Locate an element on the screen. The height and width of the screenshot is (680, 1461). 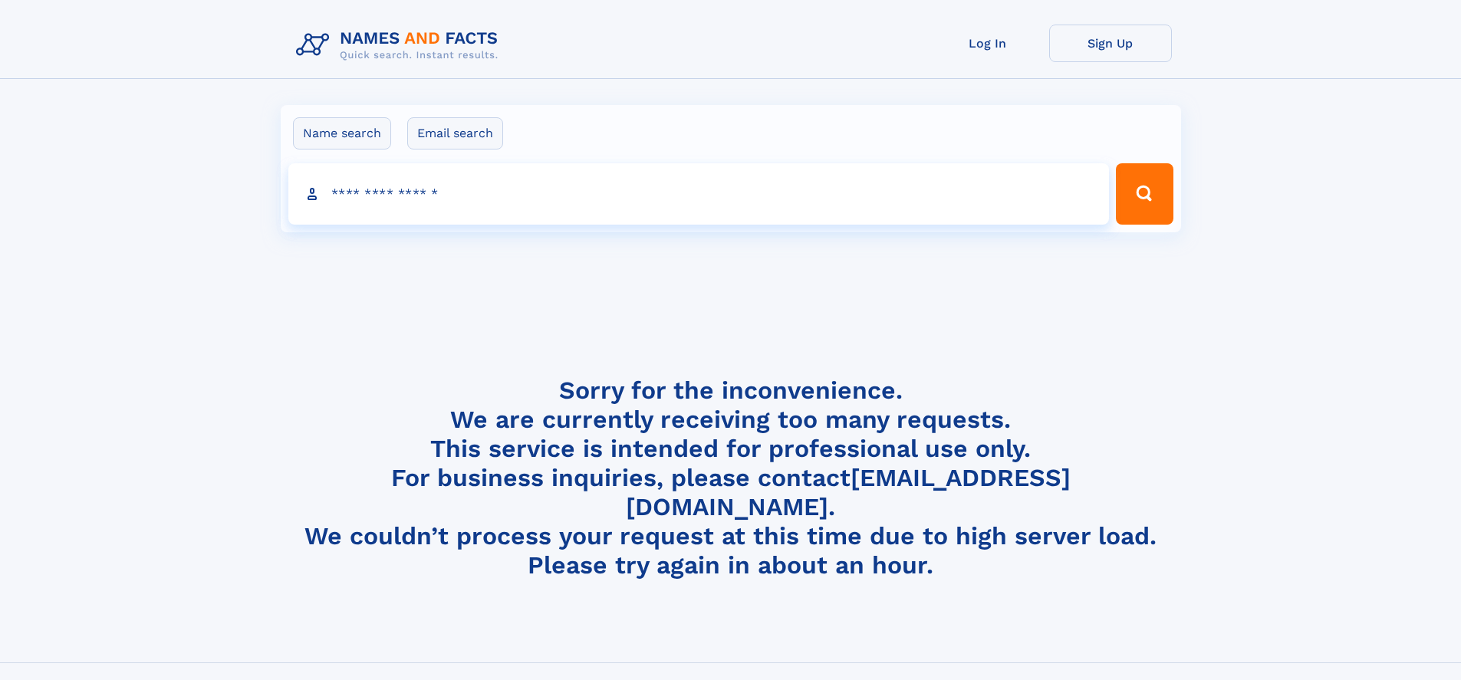
h4: Sorry for the inconvenience. We are currently receiving too many requests. This service is intend... is located at coordinates (731, 478).